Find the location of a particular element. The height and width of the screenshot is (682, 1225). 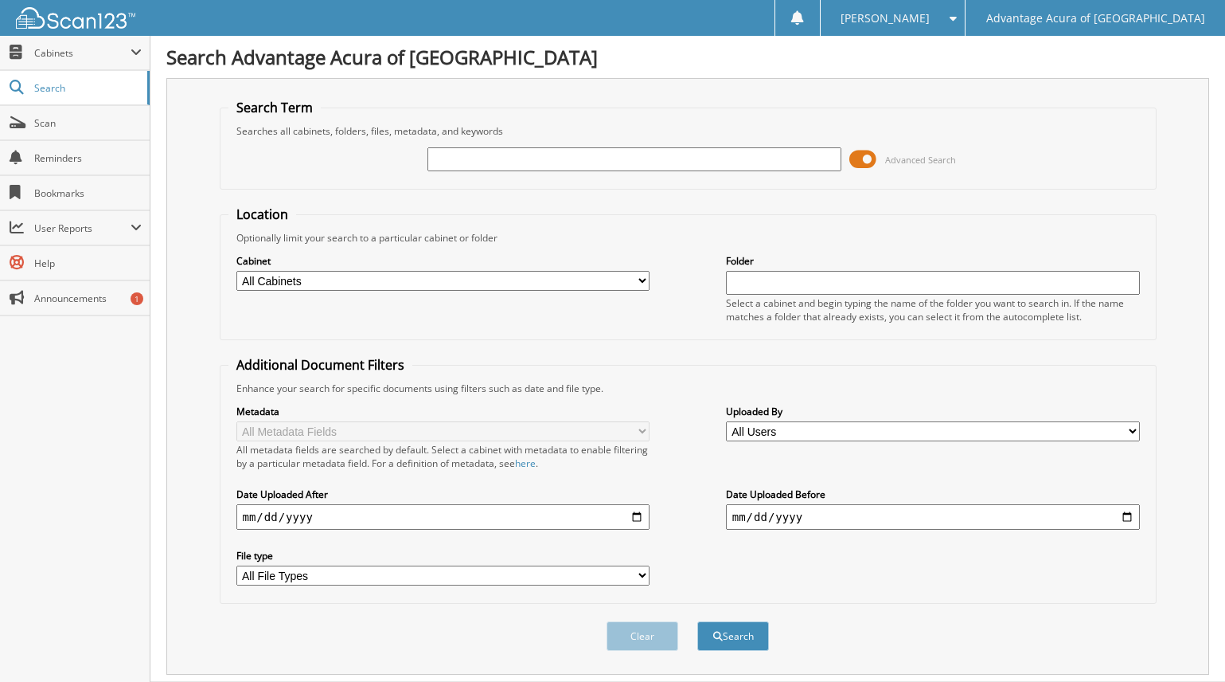

span: User Reports is located at coordinates (82, 228).